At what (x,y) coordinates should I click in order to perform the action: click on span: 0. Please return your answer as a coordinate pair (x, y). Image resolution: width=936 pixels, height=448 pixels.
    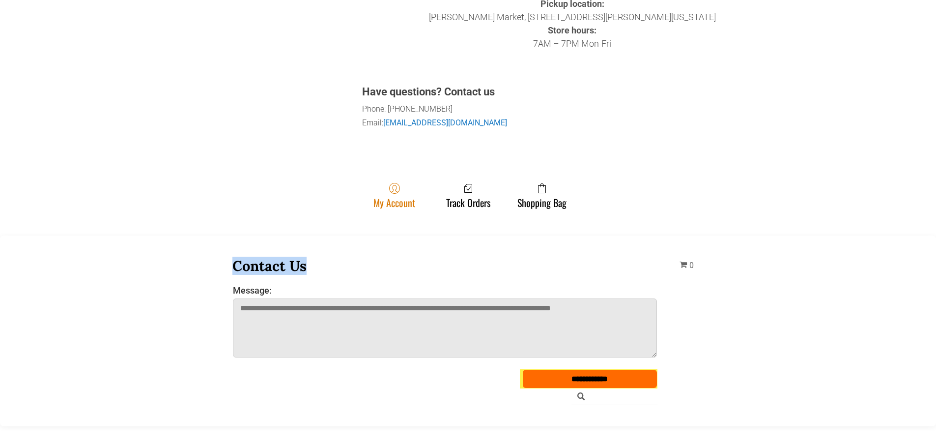
    Looking at the image, I should click on (692, 265).